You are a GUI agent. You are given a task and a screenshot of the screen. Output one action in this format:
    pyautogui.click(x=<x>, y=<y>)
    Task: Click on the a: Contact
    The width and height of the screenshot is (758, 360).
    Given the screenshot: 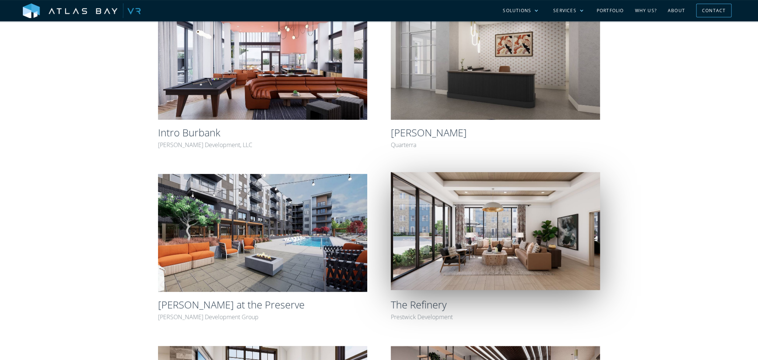 What is the action you would take?
    pyautogui.click(x=713, y=10)
    